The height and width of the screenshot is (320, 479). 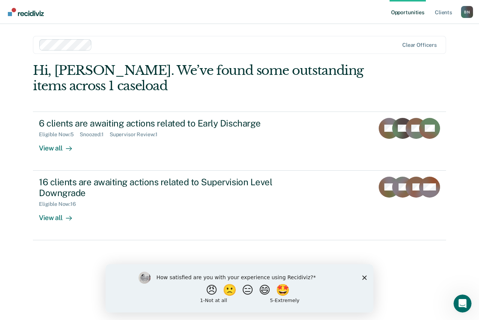 I want to click on button: 3, so click(x=143, y=26).